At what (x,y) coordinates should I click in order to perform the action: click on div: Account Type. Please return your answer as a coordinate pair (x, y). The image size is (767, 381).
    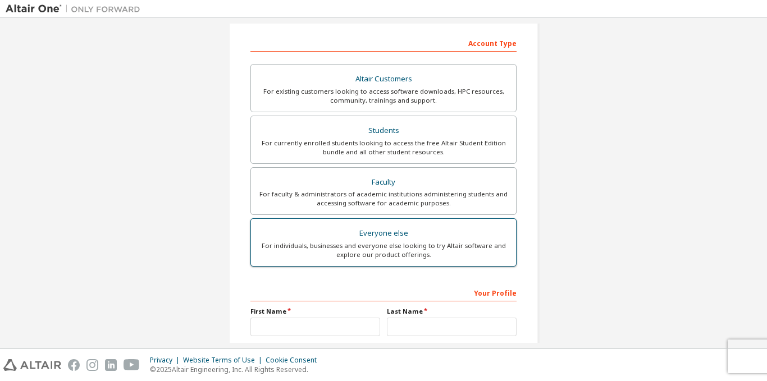
    Looking at the image, I should click on (383, 43).